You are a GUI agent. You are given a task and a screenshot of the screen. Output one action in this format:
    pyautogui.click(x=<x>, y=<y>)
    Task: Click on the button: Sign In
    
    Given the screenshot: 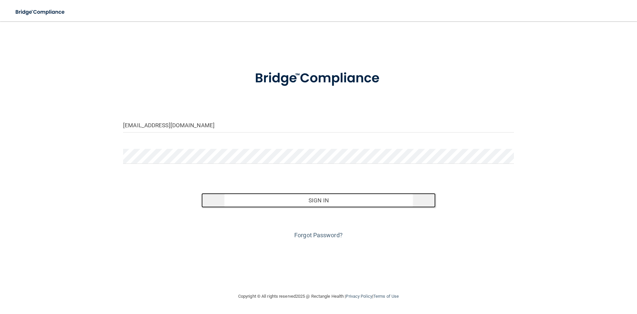 What is the action you would take?
    pyautogui.click(x=319, y=200)
    